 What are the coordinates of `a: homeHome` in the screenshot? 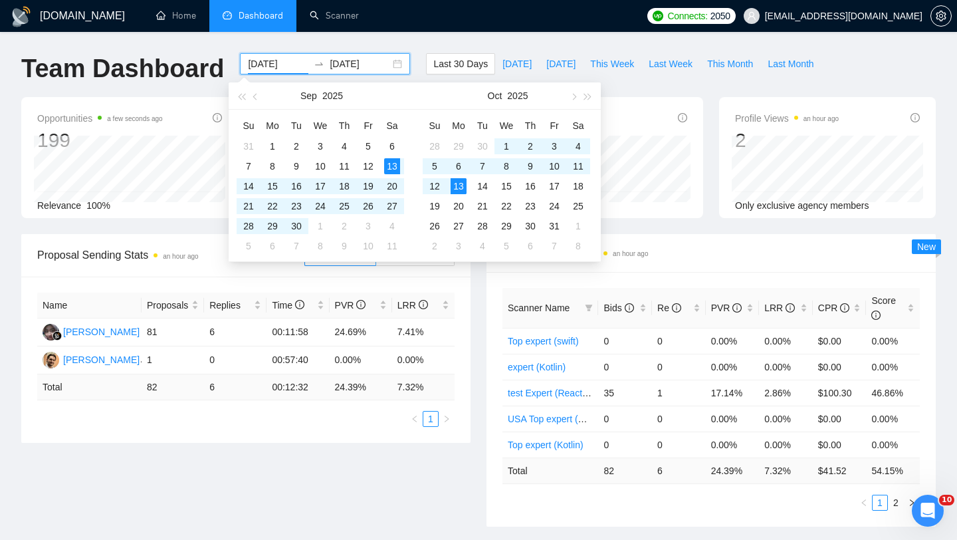 It's located at (176, 15).